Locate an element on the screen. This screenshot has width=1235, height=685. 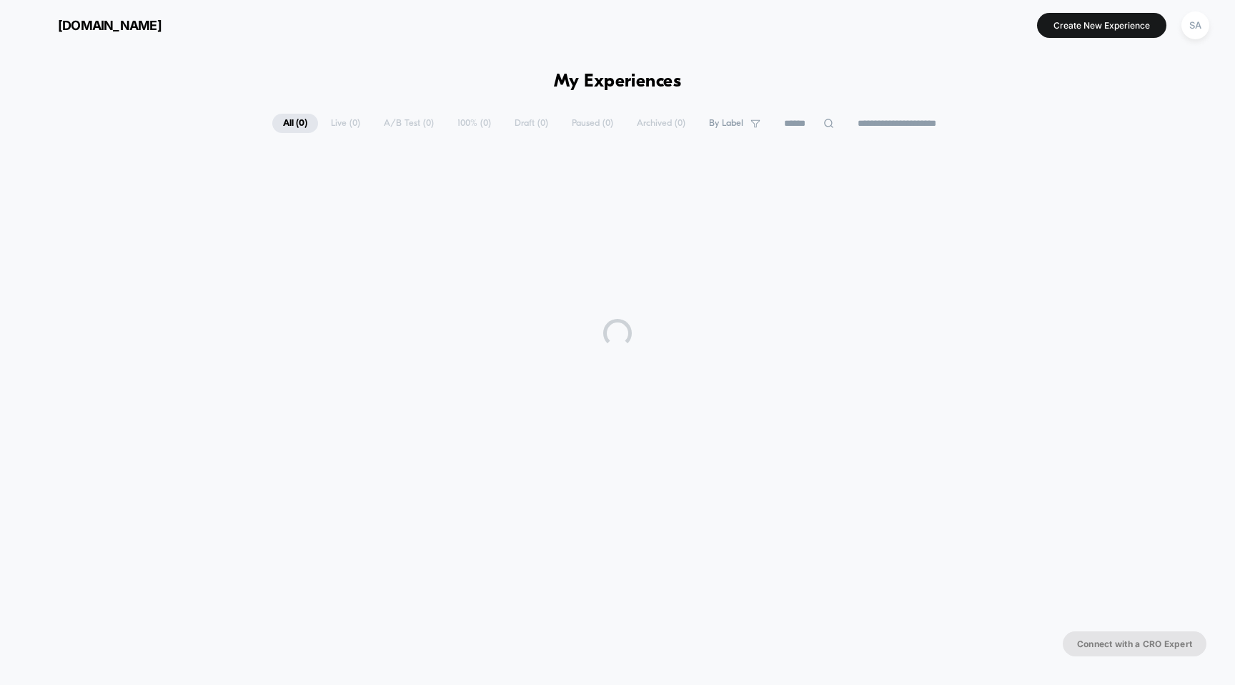
h1: My Experiences is located at coordinates (618, 82).